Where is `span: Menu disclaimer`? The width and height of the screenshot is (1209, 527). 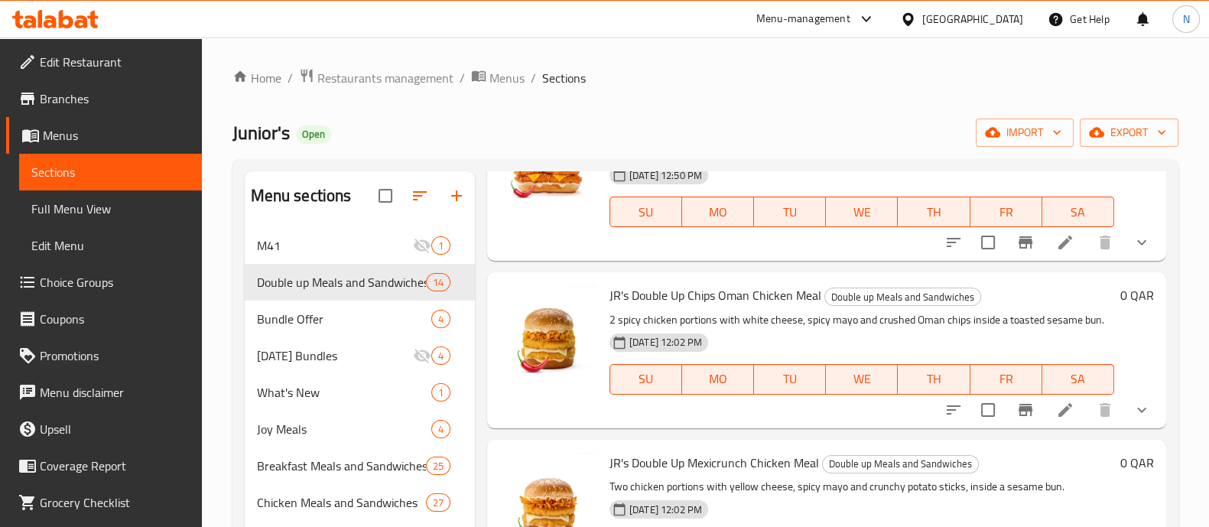 span: Menu disclaimer is located at coordinates (115, 392).